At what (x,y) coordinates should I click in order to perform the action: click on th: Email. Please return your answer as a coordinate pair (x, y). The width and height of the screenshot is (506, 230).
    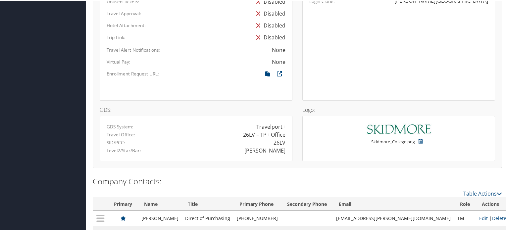
    Looking at the image, I should click on (393, 204).